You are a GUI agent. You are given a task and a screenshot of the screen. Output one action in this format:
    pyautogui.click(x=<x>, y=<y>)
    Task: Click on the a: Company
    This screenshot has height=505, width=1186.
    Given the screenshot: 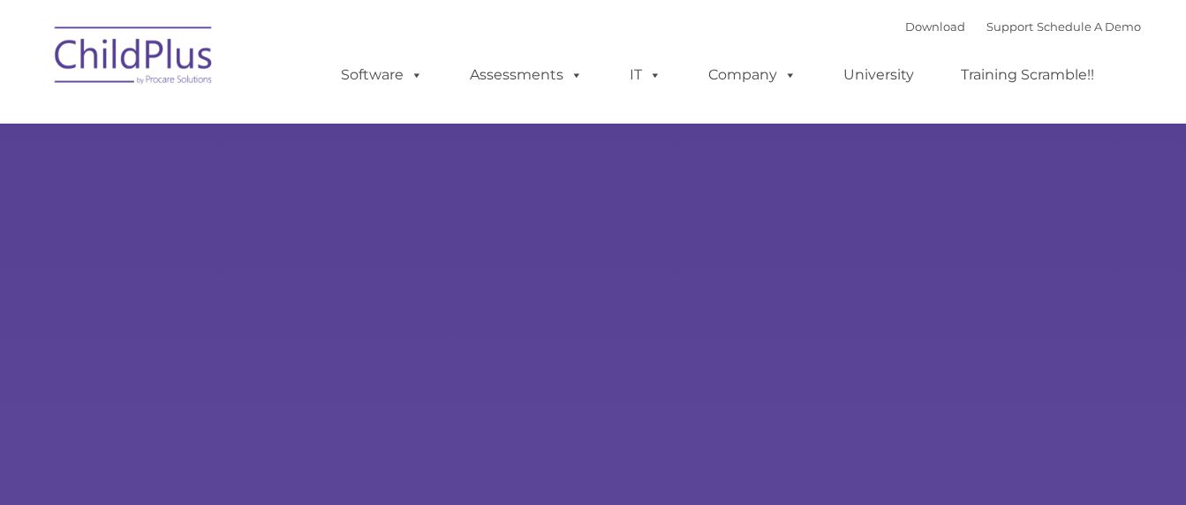 What is the action you would take?
    pyautogui.click(x=752, y=75)
    